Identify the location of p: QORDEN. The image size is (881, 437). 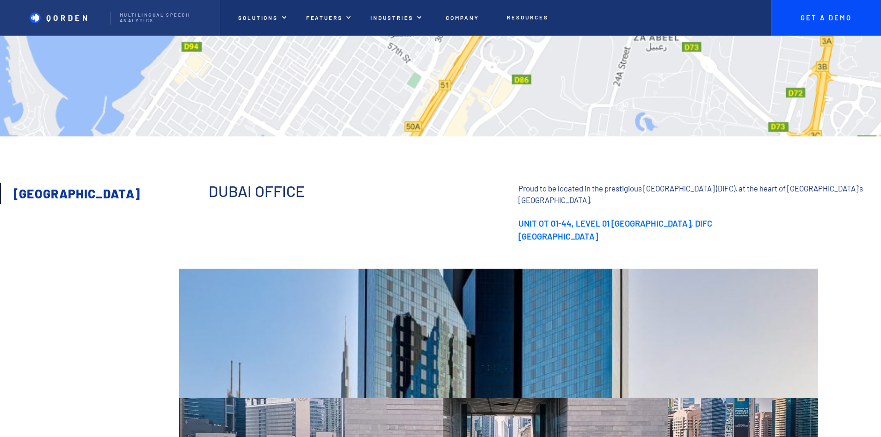
(68, 18).